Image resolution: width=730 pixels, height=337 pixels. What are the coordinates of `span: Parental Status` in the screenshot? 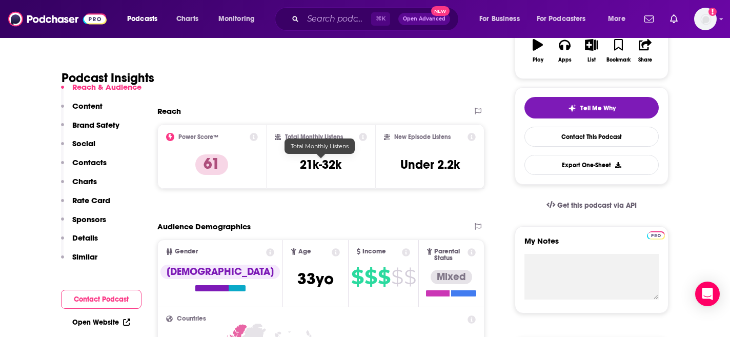 It's located at (450, 255).